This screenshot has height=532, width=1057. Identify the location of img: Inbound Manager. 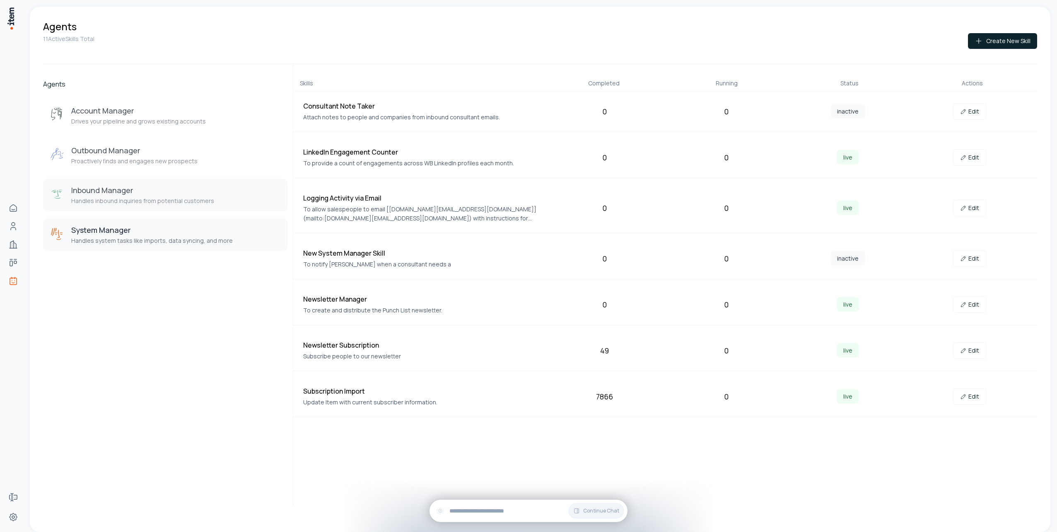
(57, 194).